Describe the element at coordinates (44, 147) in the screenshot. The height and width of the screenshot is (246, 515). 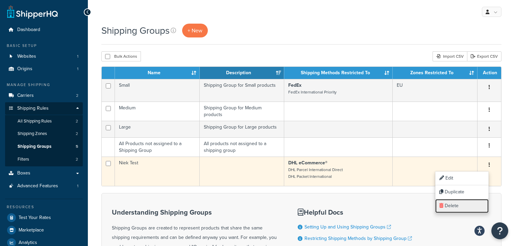
I see `a: Shipping Groups 5` at that location.